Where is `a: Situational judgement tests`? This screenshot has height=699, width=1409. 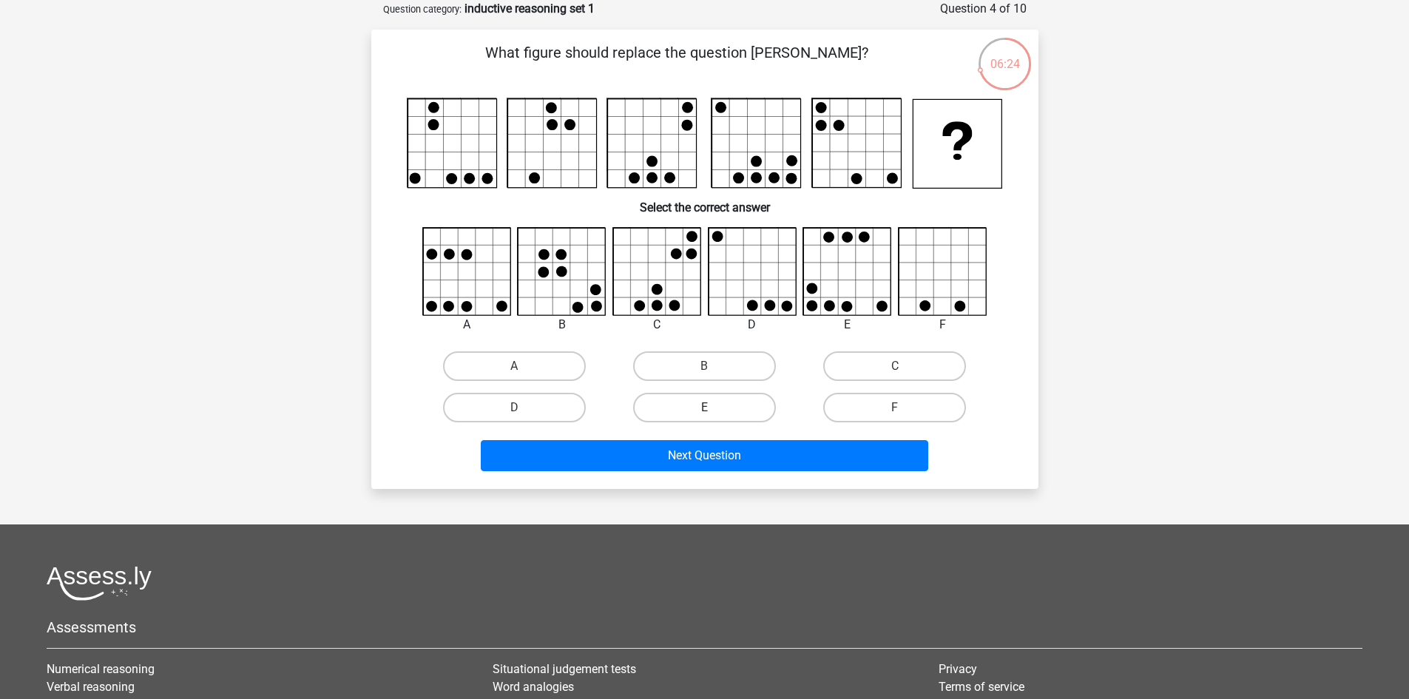 a: Situational judgement tests is located at coordinates (564, 669).